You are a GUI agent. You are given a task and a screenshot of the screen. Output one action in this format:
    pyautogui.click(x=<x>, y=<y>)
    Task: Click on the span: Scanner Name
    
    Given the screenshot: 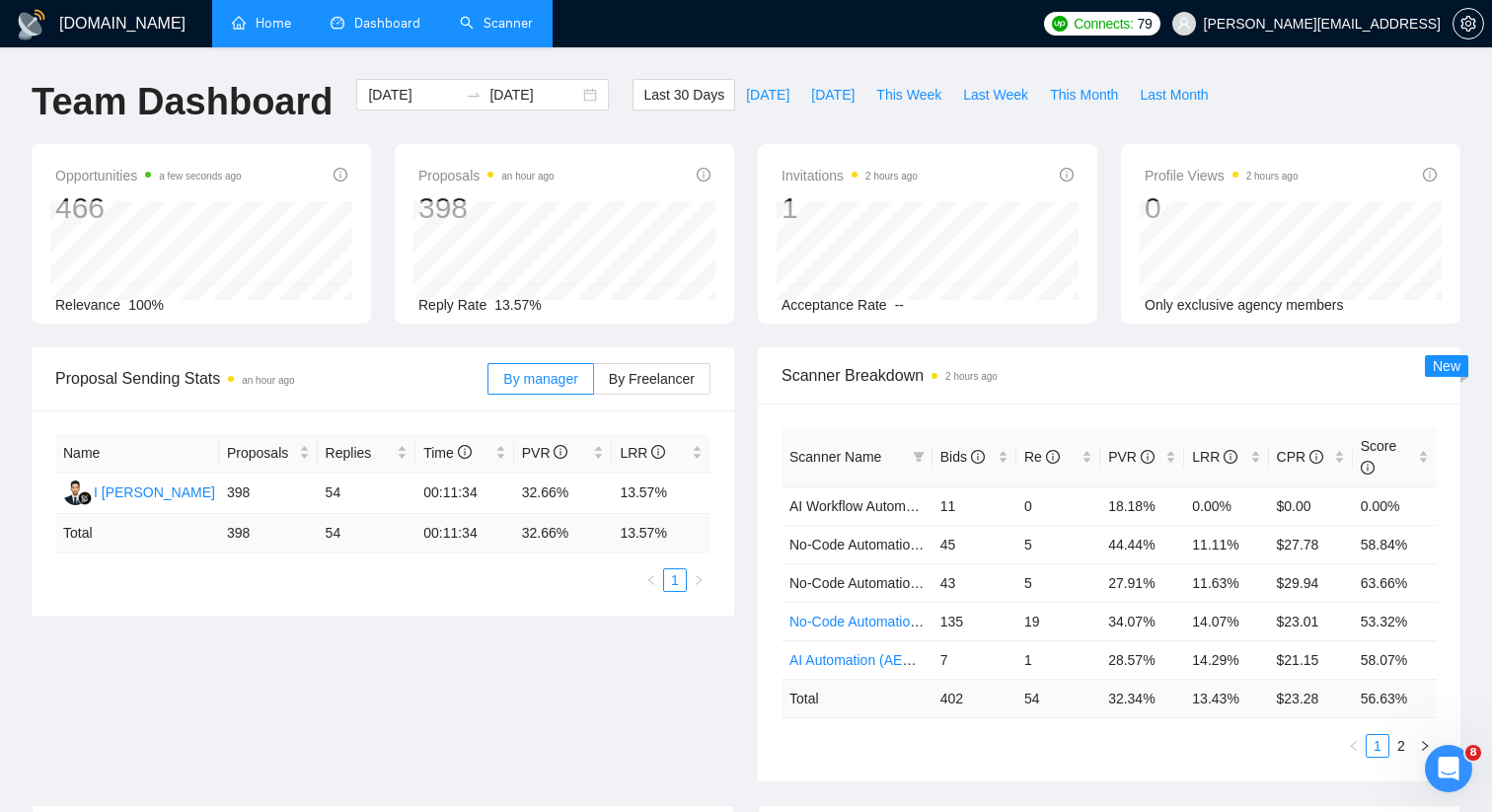 What is the action you would take?
    pyautogui.click(x=835, y=457)
    